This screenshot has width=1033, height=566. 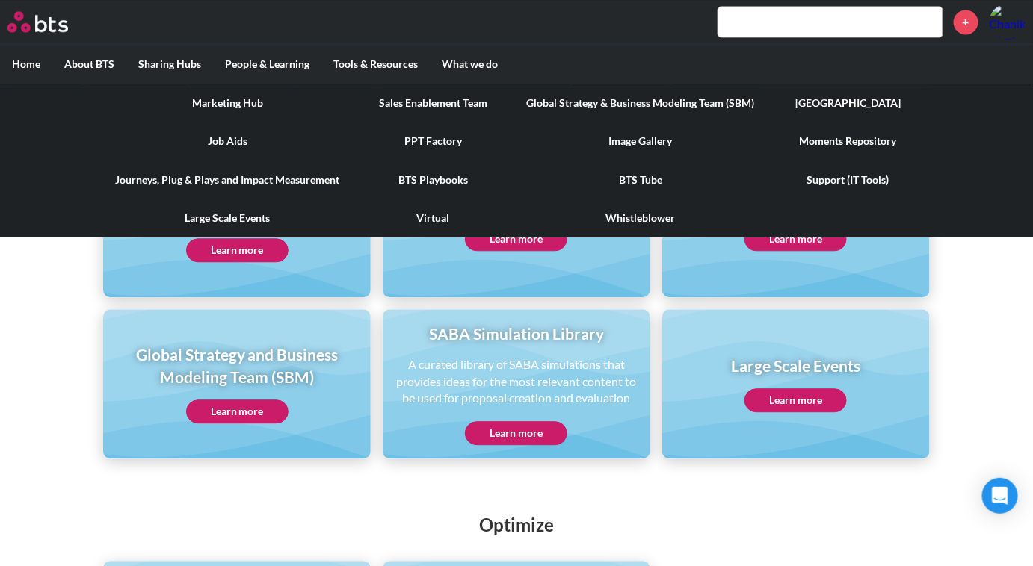 I want to click on label: Tools & Resources, so click(x=375, y=64).